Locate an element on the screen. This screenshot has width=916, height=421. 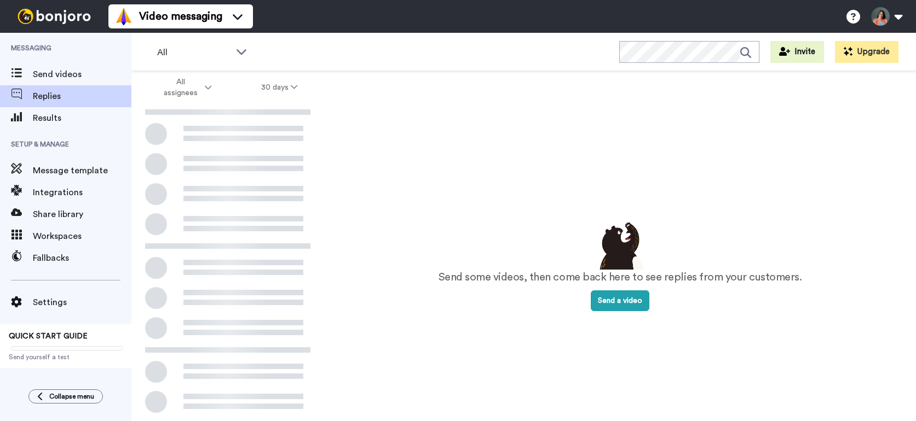
p: Send some videos, then come back here to see replies from your customers. is located at coordinates (620, 278).